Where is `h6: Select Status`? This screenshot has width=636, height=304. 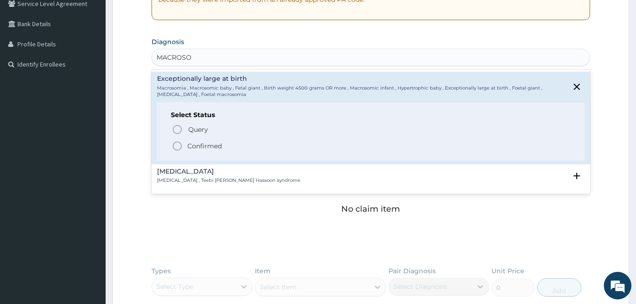
h6: Select Status is located at coordinates (371, 115).